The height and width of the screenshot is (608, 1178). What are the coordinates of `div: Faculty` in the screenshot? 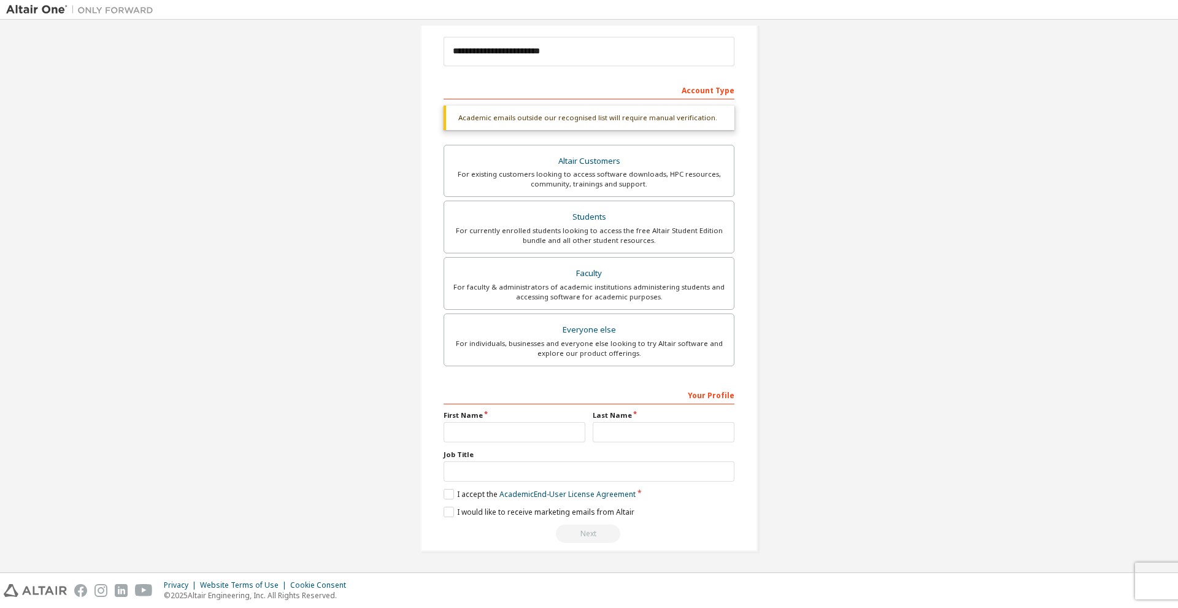 It's located at (589, 274).